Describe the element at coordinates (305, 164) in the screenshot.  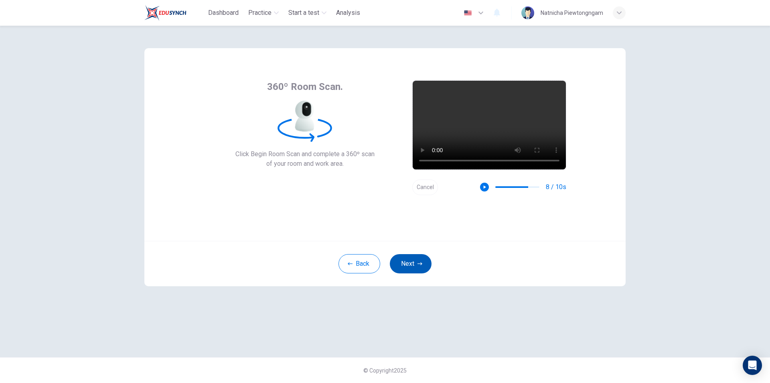
I see `span: of your room and work area.` at that location.